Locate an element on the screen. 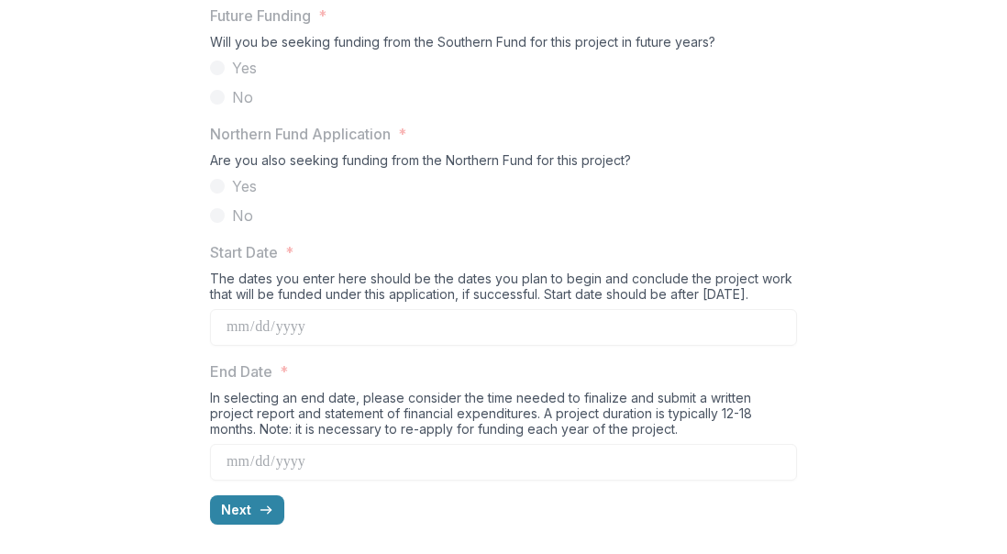 Image resolution: width=1007 pixels, height=554 pixels. p: End Date is located at coordinates (241, 371).